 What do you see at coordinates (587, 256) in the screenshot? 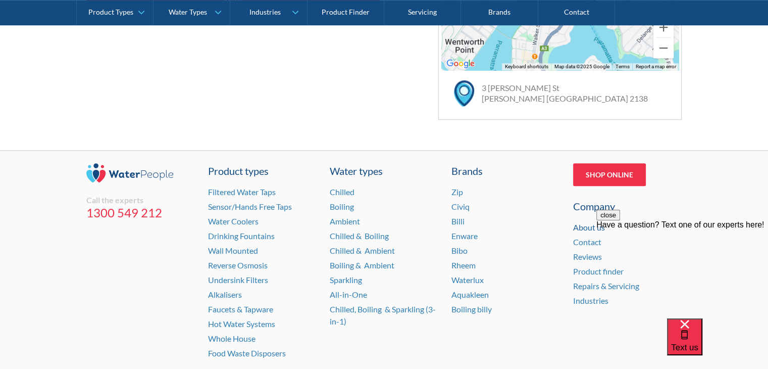
I see `a: Reviews` at bounding box center [587, 256].